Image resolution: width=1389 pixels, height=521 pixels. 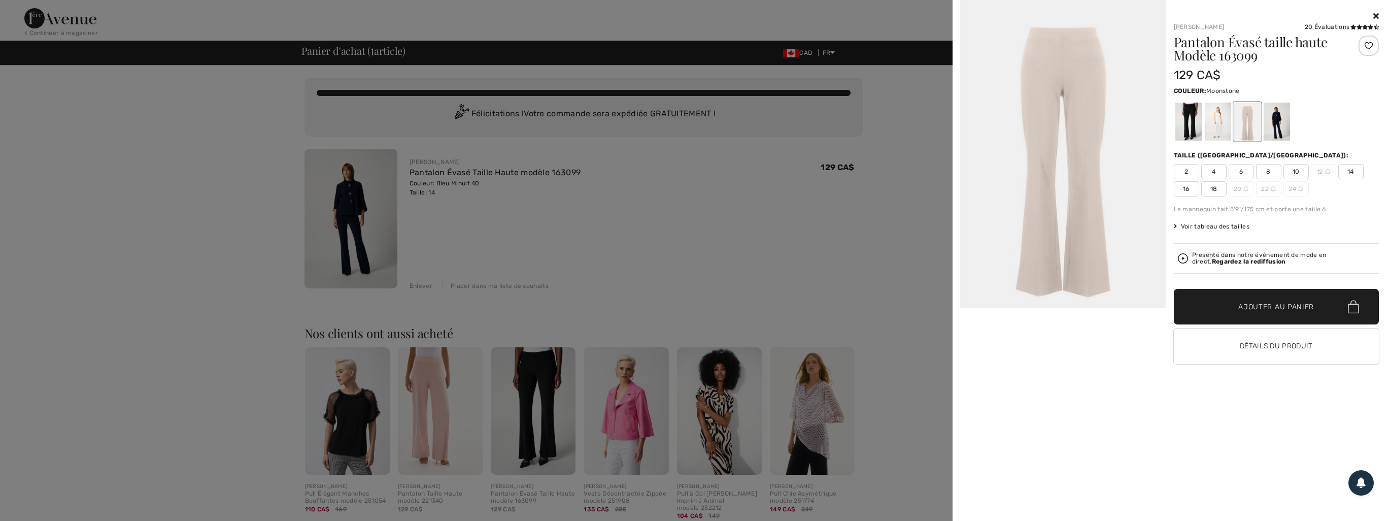 What do you see at coordinates (1190, 91) in the screenshot?
I see `span: Couleur:` at bounding box center [1190, 91].